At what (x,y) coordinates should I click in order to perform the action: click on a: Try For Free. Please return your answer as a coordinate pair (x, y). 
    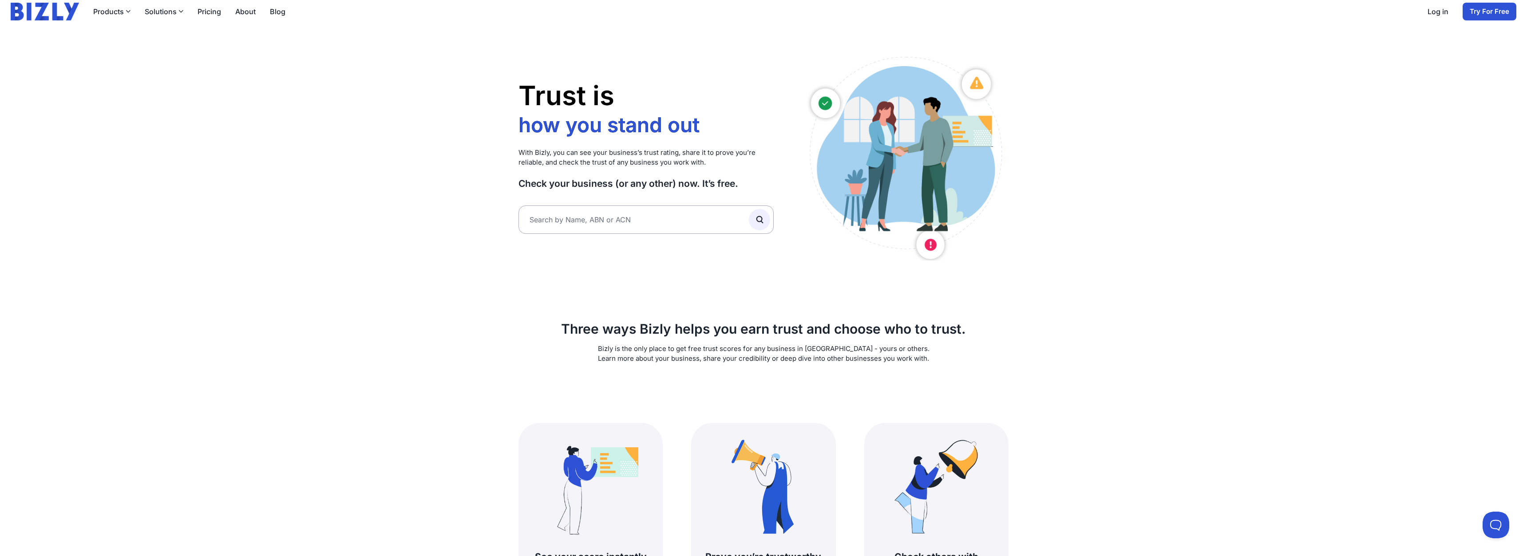
    Looking at the image, I should click on (1489, 12).